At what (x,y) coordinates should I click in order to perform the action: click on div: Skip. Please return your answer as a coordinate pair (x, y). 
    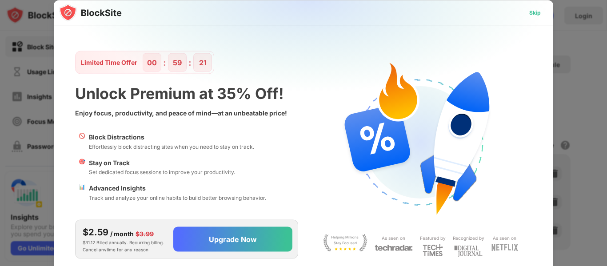
    Looking at the image, I should click on (535, 12).